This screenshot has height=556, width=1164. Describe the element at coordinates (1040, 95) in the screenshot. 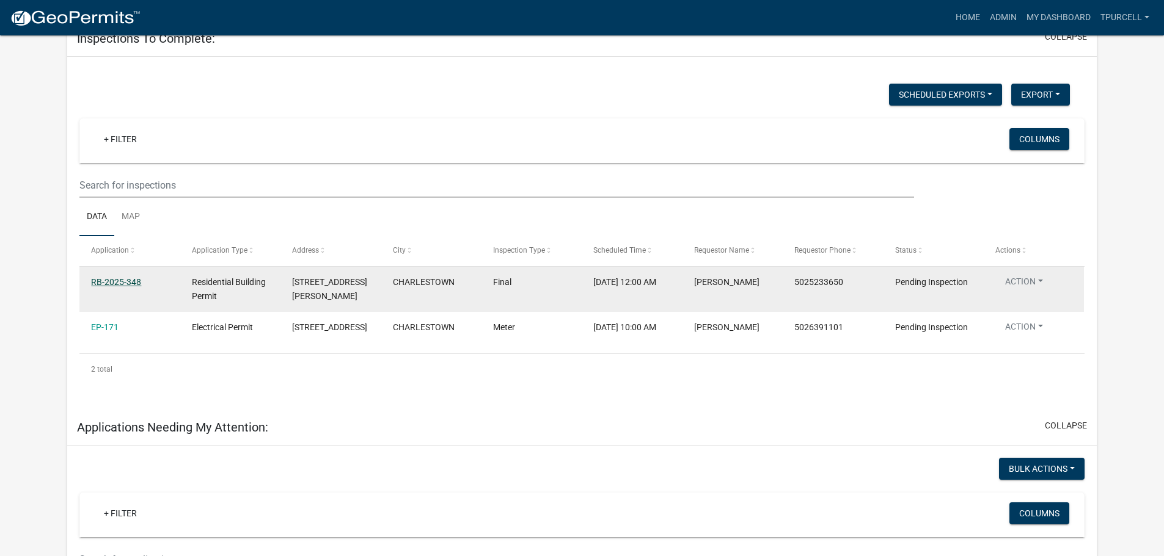

I see `button: Export` at that location.